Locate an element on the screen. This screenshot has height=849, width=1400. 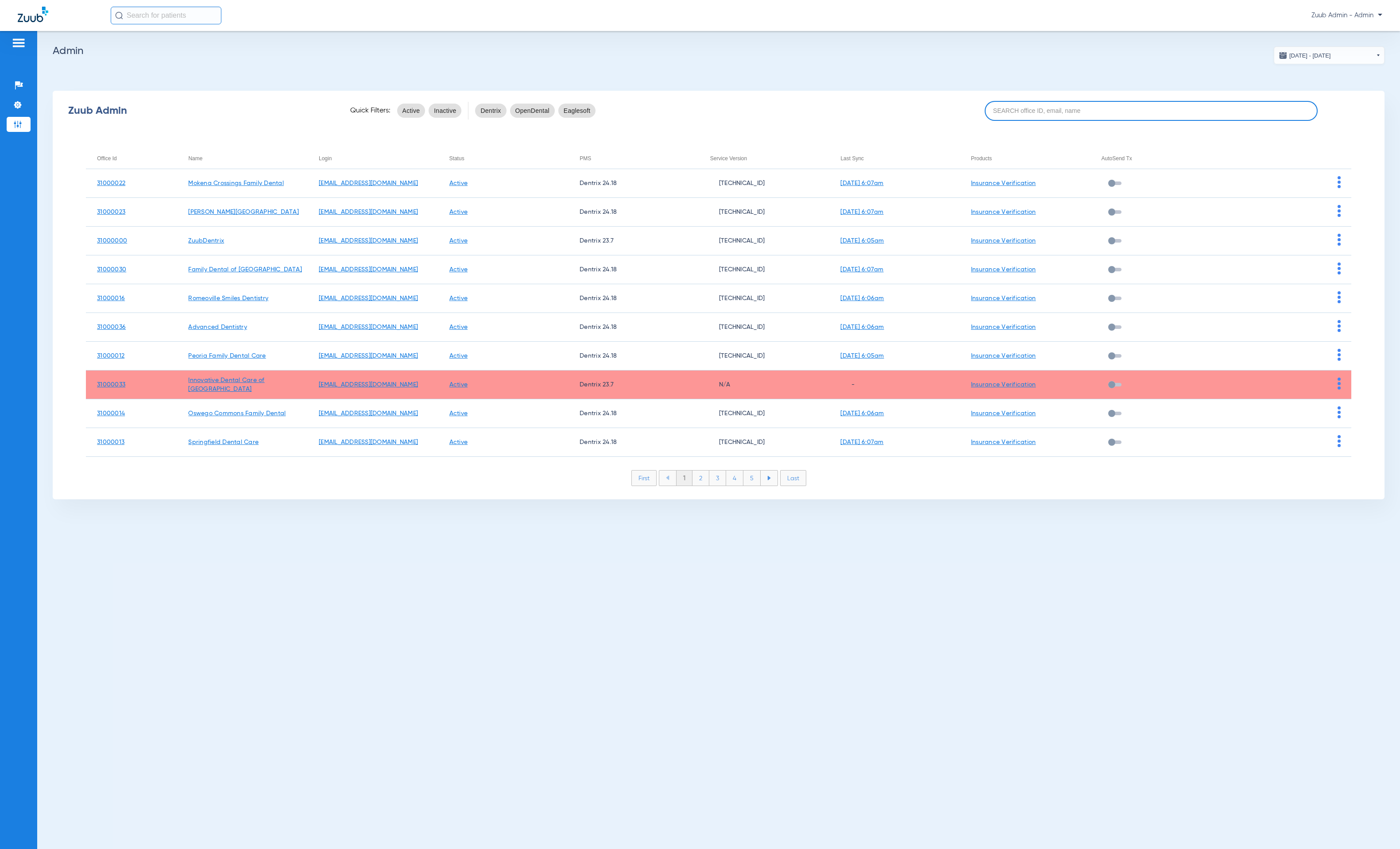
a: 31000000 is located at coordinates (112, 241).